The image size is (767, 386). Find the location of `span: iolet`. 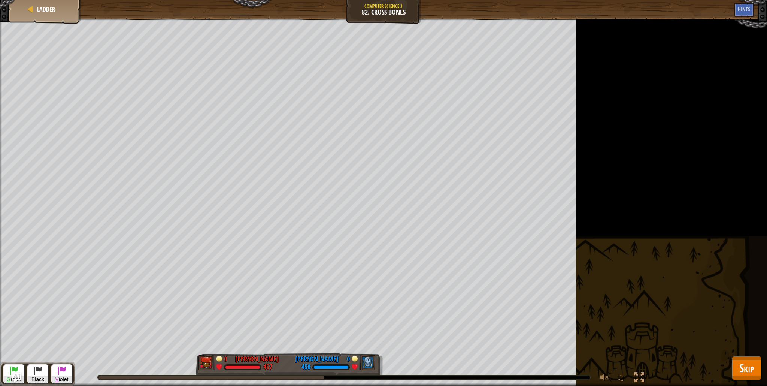

span: iolet is located at coordinates (62, 379).